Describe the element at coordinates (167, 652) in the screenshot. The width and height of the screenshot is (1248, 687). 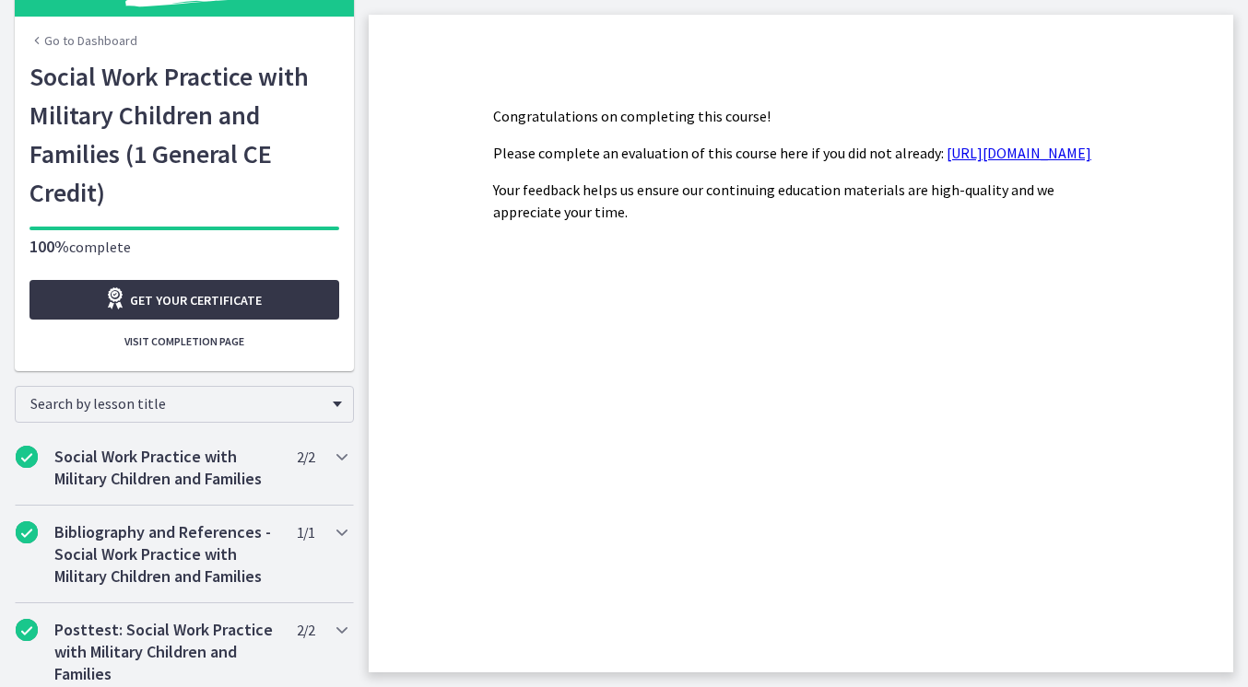
I see `h2: Posttest: Social Work Practice with Military Children and Families` at that location.